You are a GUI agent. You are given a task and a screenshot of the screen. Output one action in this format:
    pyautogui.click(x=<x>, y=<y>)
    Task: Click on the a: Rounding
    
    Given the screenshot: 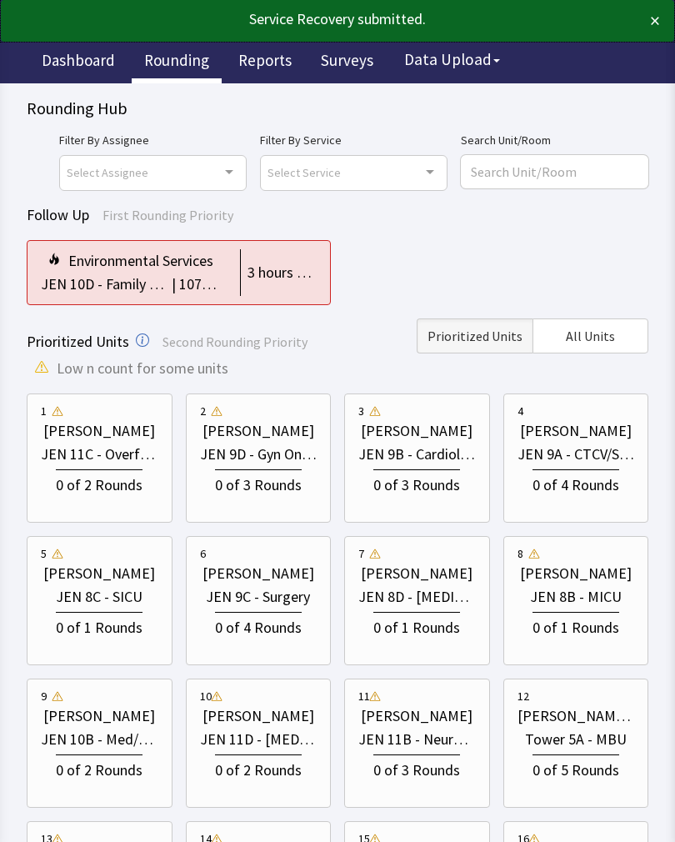 What is the action you would take?
    pyautogui.click(x=177, y=63)
    